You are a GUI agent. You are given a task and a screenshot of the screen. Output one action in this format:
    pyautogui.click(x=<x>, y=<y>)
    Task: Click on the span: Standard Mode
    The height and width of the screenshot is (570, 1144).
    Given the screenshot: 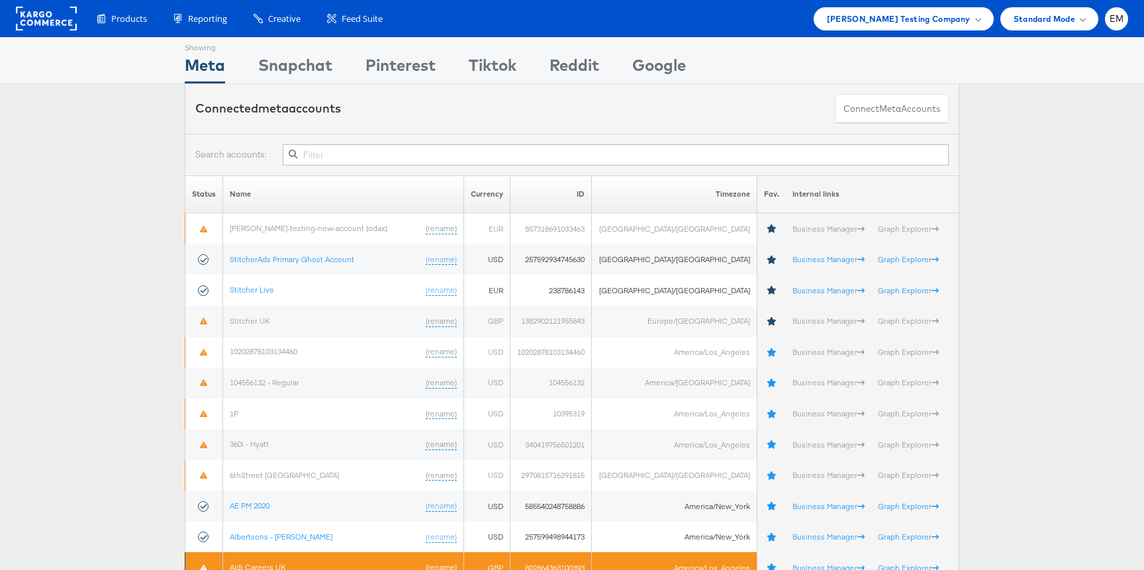 What is the action you would take?
    pyautogui.click(x=1044, y=19)
    